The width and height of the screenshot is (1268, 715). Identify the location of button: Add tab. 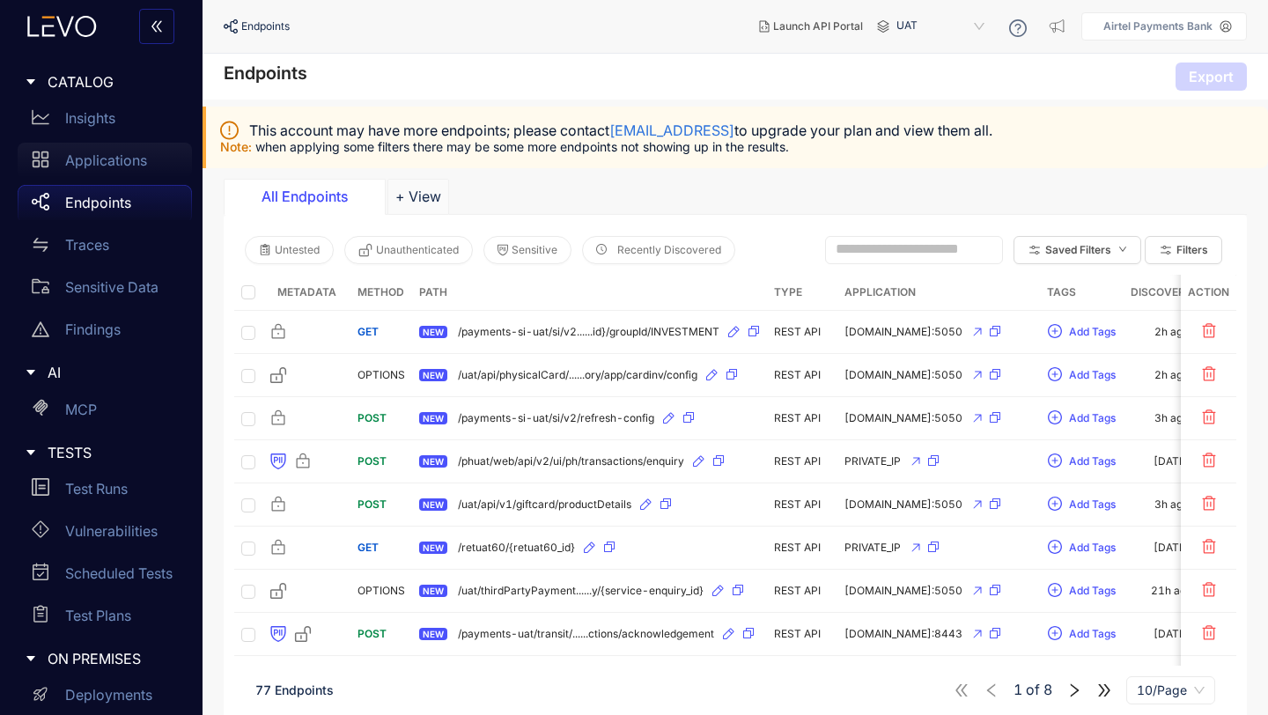
(418, 196).